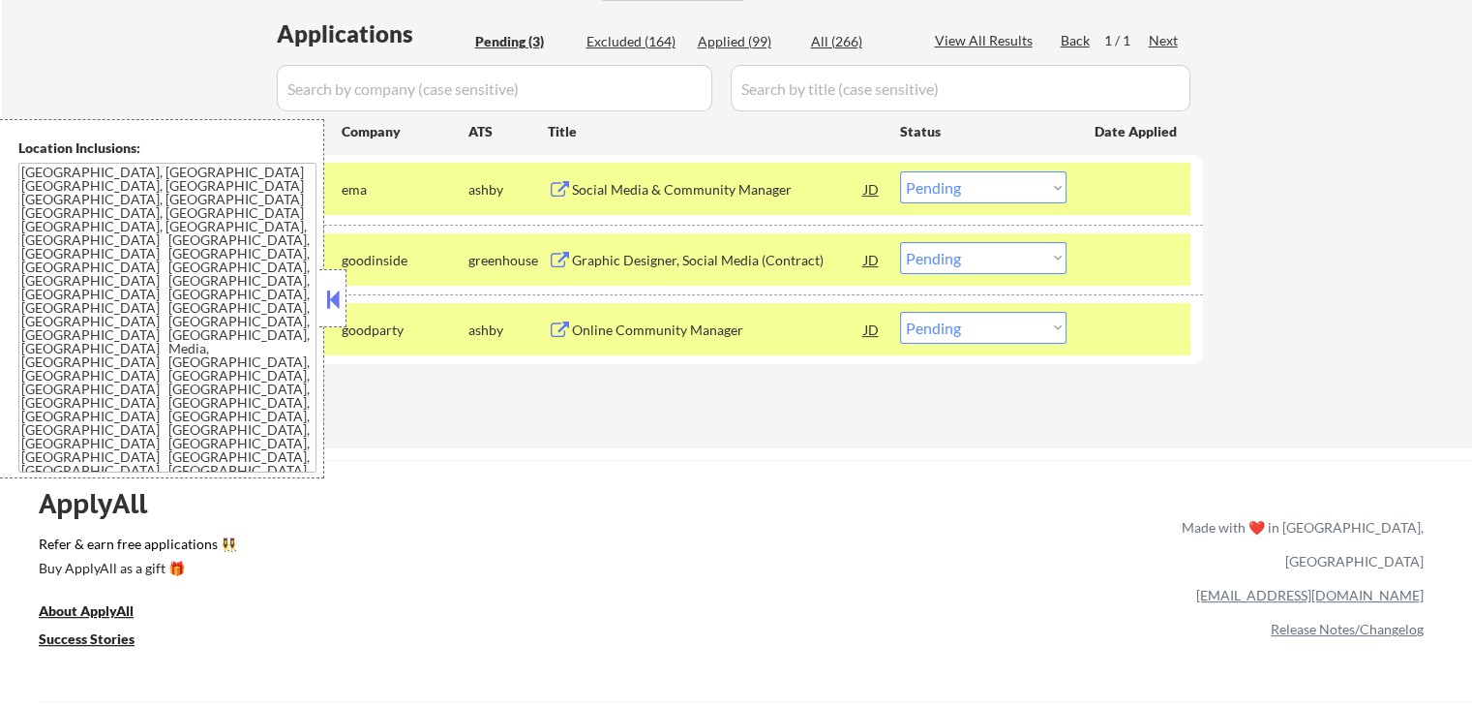 The width and height of the screenshot is (1472, 707). What do you see at coordinates (407, 547) in the screenshot?
I see `a: Refer & earn free applications 👯‍♀️` at bounding box center [407, 547].